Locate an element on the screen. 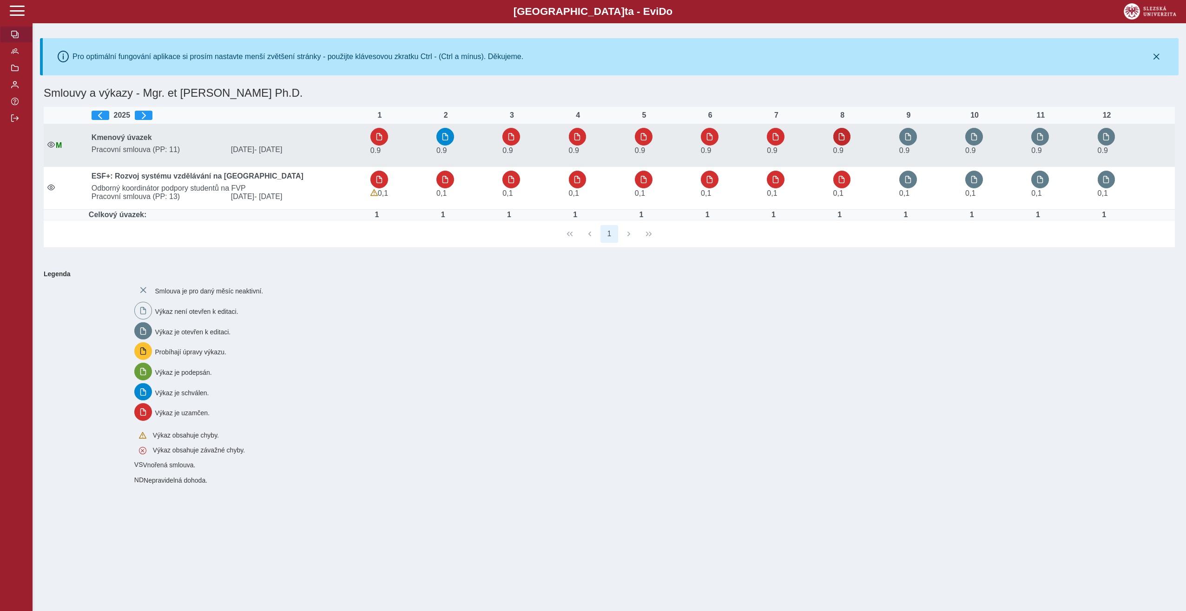 The width and height of the screenshot is (1186, 611). div: 8 is located at coordinates (842, 115).